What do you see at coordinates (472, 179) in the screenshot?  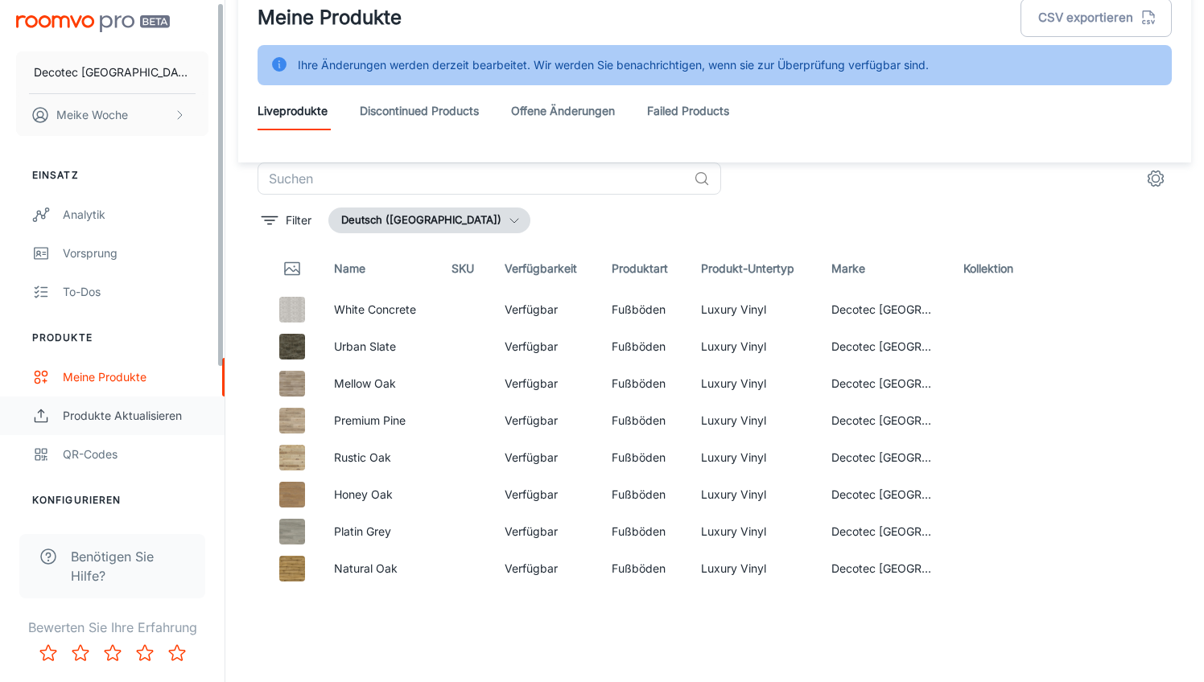 I see `input: Suchen` at bounding box center [472, 179].